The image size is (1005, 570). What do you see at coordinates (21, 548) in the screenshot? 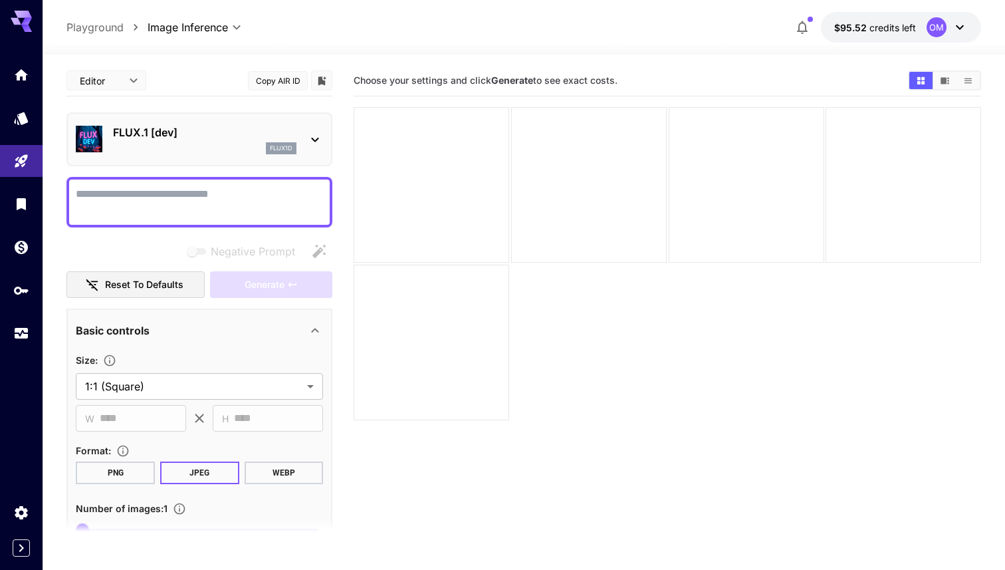
I see `button: Expand sidebar` at bounding box center [21, 548].